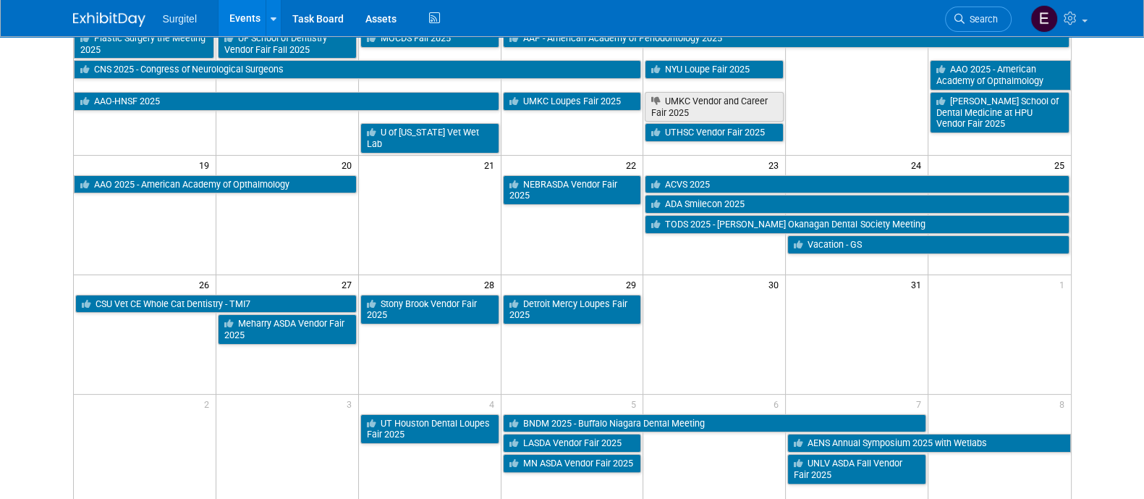 The image size is (1144, 499). Describe the element at coordinates (358, 69) in the screenshot. I see `a: CNS 2025 - Congress of Neurological Surgeons` at that location.